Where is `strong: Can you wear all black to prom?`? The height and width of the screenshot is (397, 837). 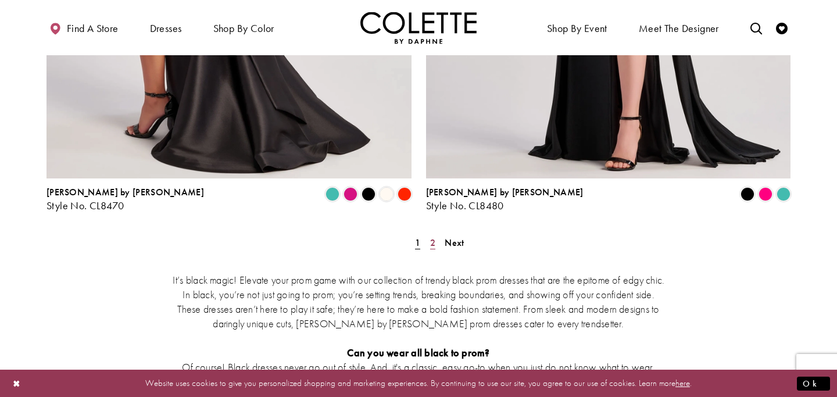
strong: Can you wear all black to prom? is located at coordinates (418, 352).